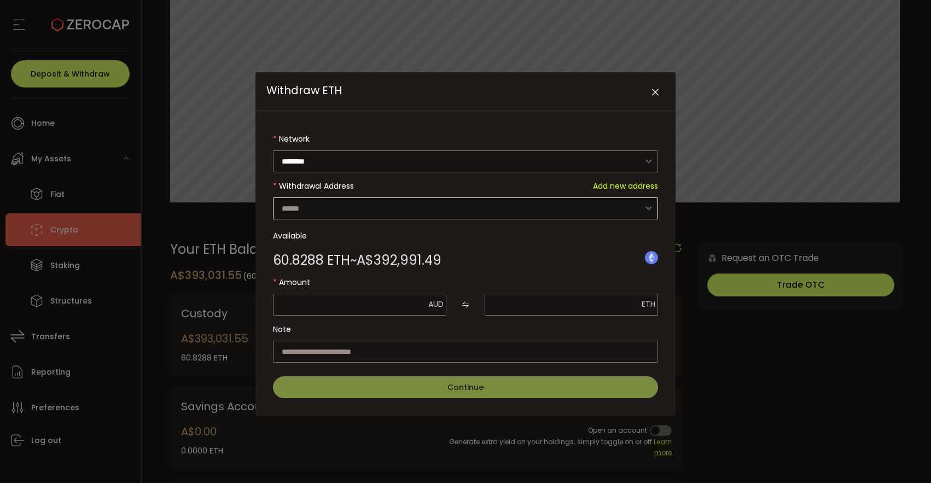 This screenshot has width=931, height=483. Describe the element at coordinates (304, 90) in the screenshot. I see `span: Withdraw ETH` at that location.